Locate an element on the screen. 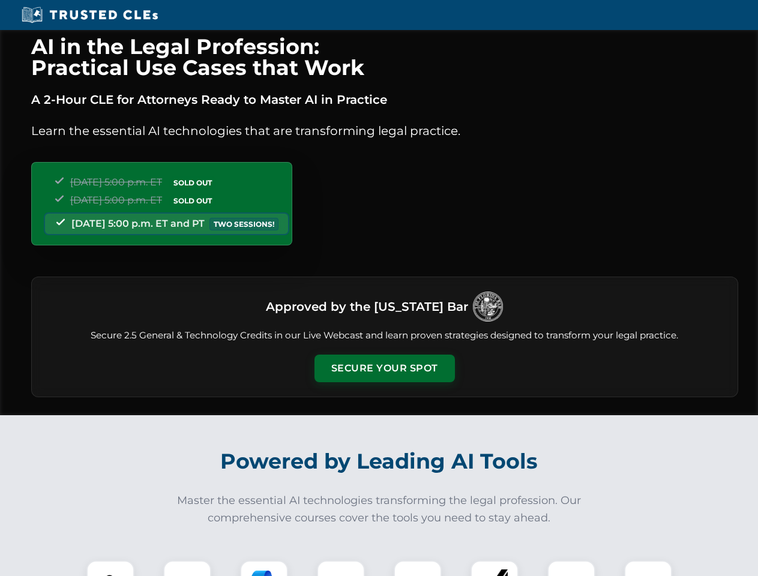 This screenshot has width=758, height=576. p: Master the essential AI technologies transforming the legal profession. Our comprehensive courses... is located at coordinates (379, 510).